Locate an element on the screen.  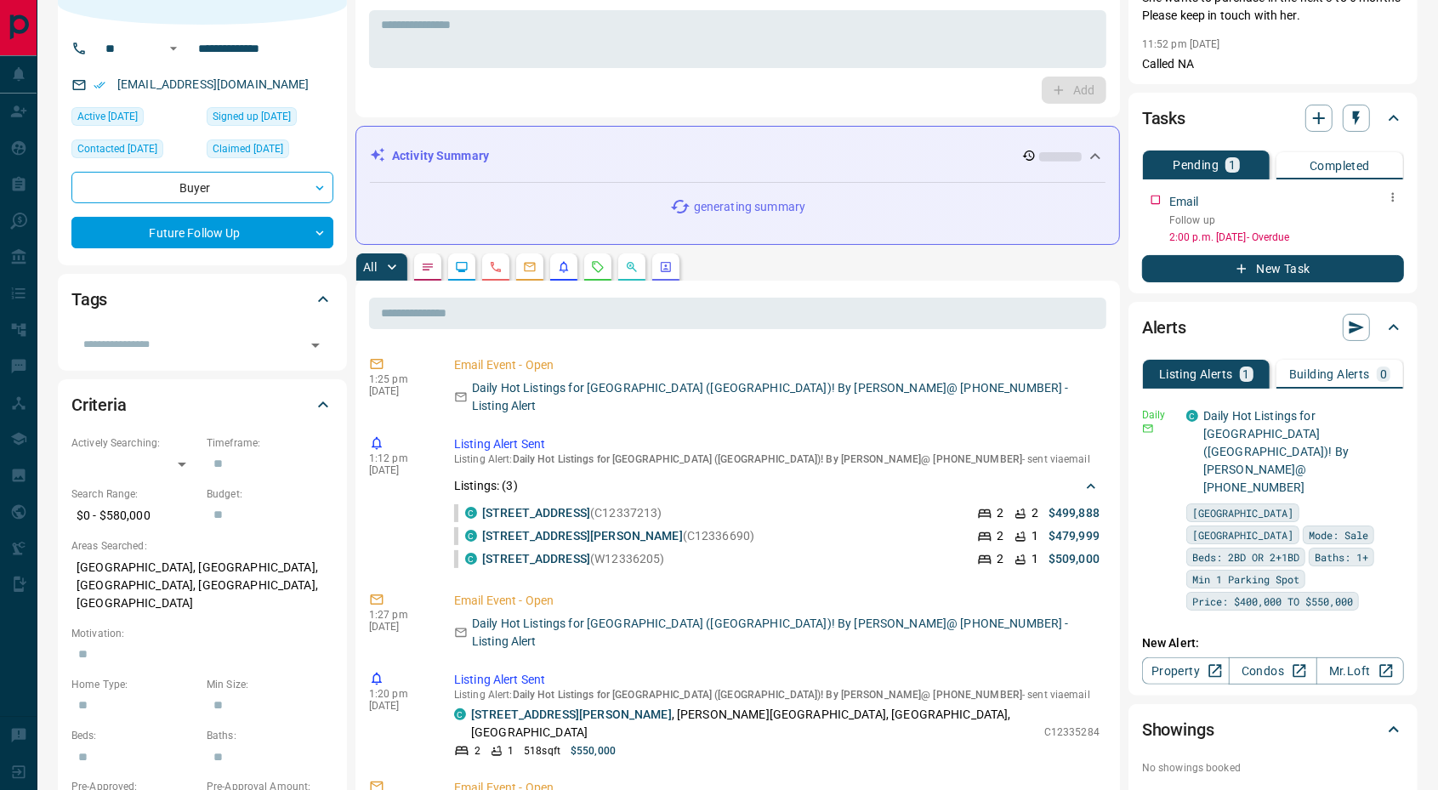
p: Pending is located at coordinates (1196, 165).